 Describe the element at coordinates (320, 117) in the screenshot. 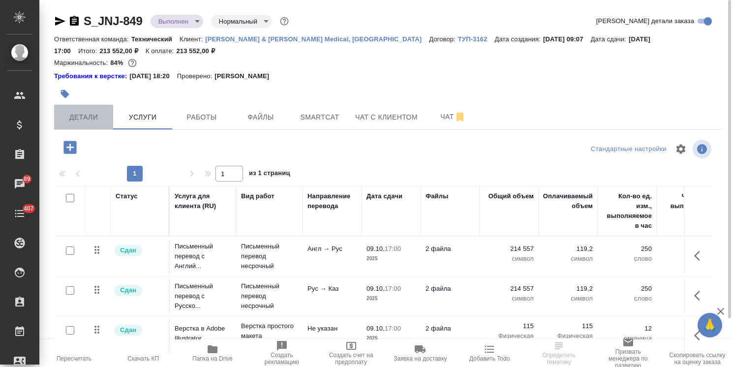

I see `span: Smartcat` at that location.